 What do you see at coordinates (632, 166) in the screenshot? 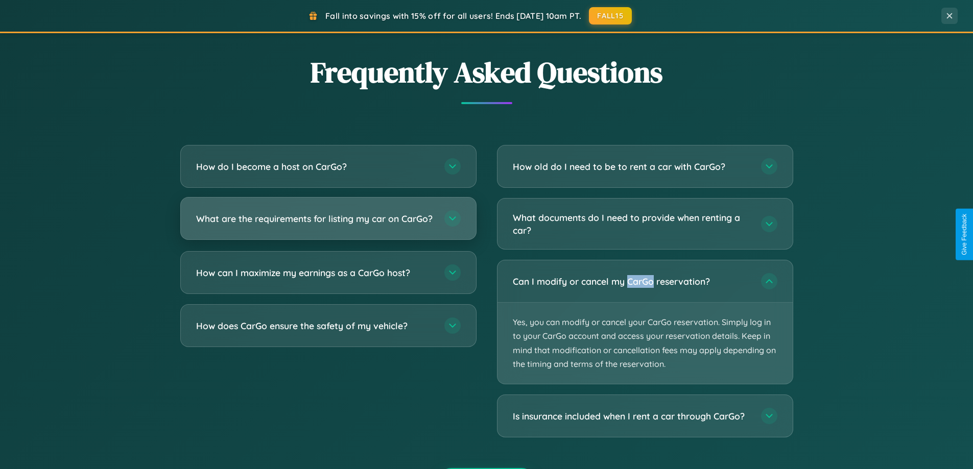
I see `h3: How old do I need to be to rent a car with CarGo?` at bounding box center [632, 166].